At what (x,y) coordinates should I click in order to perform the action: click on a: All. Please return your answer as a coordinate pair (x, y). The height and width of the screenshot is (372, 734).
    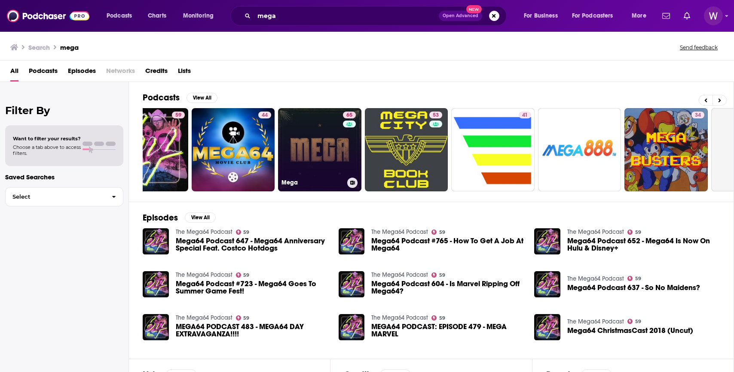
    Looking at the image, I should click on (14, 73).